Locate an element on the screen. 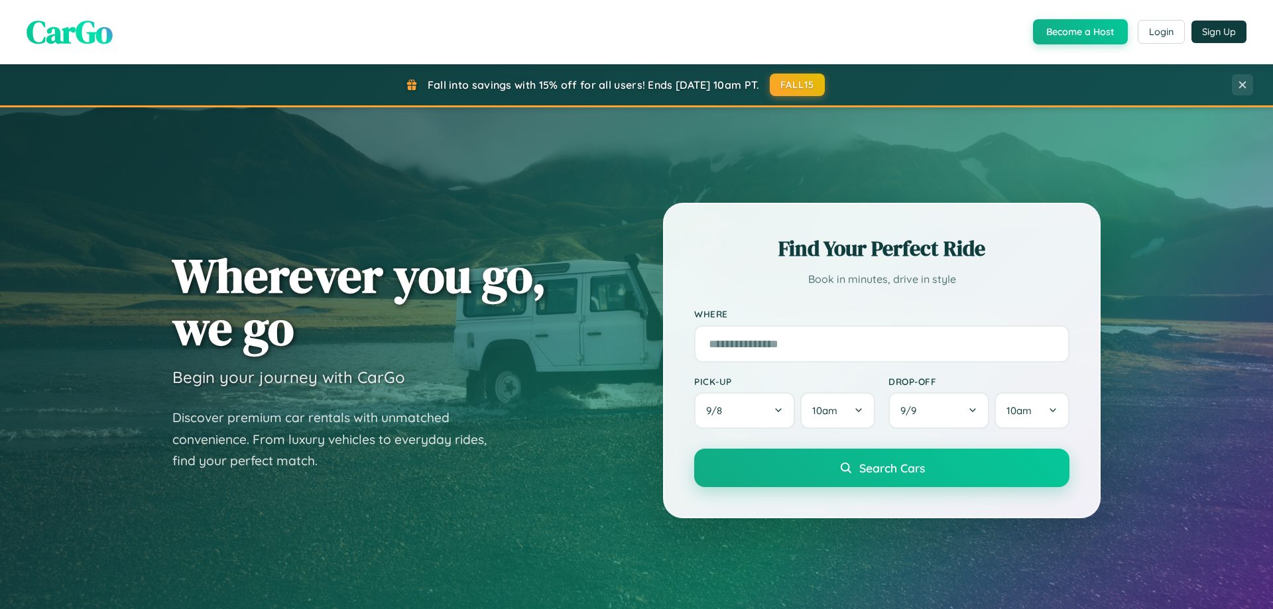 The image size is (1273, 609). p: Discover premium car rentals with unmatched convenience. From luxury vehicles to everyday rides, ... is located at coordinates (338, 440).